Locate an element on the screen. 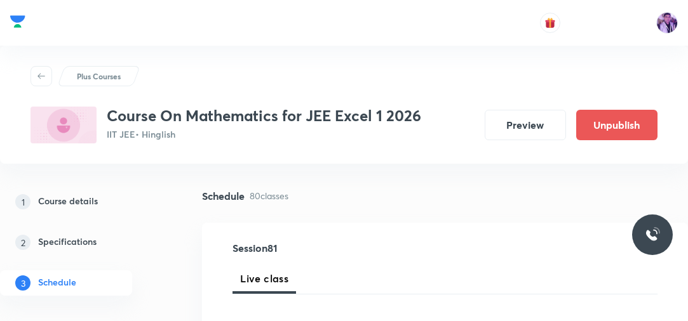 This screenshot has height=321, width=688. img: ttu is located at coordinates (653, 235).